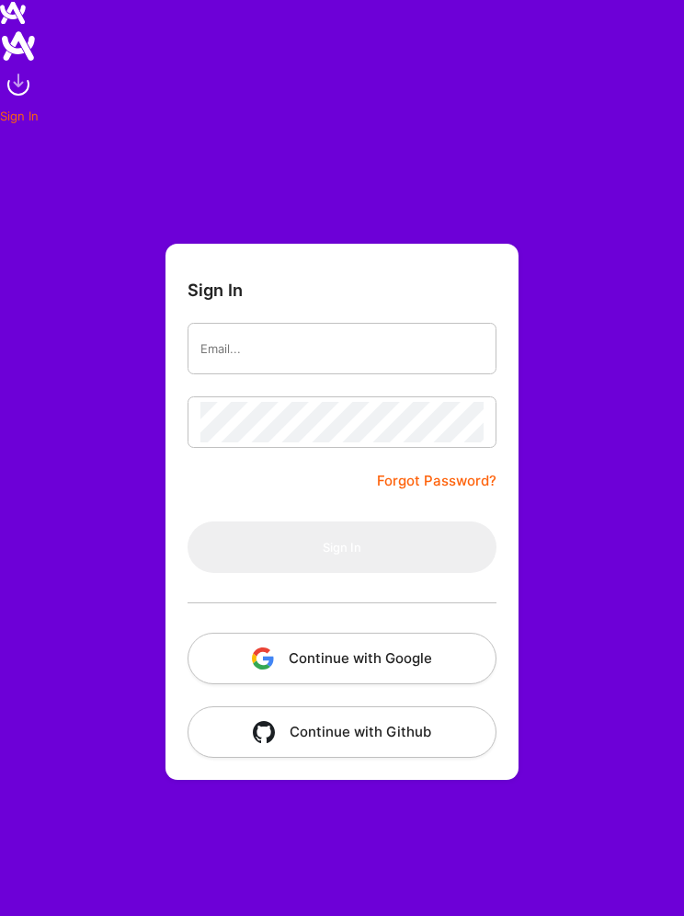 The width and height of the screenshot is (684, 916). What do you see at coordinates (342, 547) in the screenshot?
I see `button: Sign In` at bounding box center [342, 547].